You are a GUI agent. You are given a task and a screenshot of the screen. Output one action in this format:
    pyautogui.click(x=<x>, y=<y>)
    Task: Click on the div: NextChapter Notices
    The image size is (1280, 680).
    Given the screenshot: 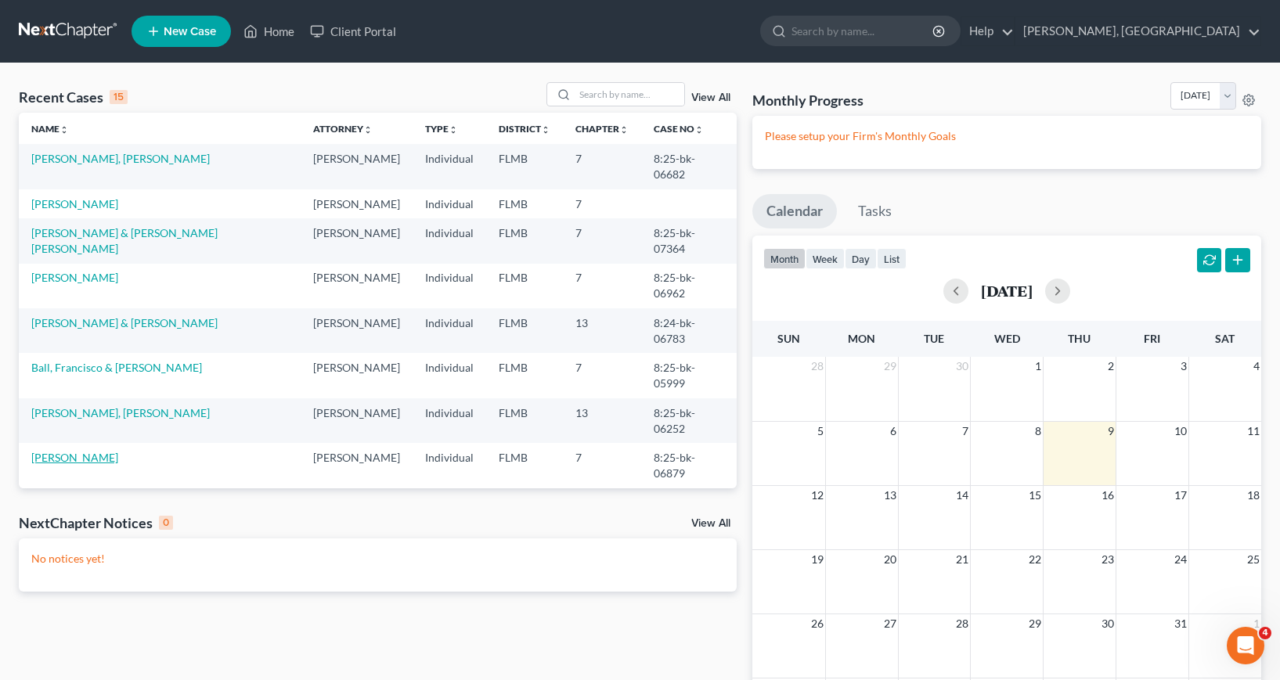 What is the action you would take?
    pyautogui.click(x=95, y=523)
    